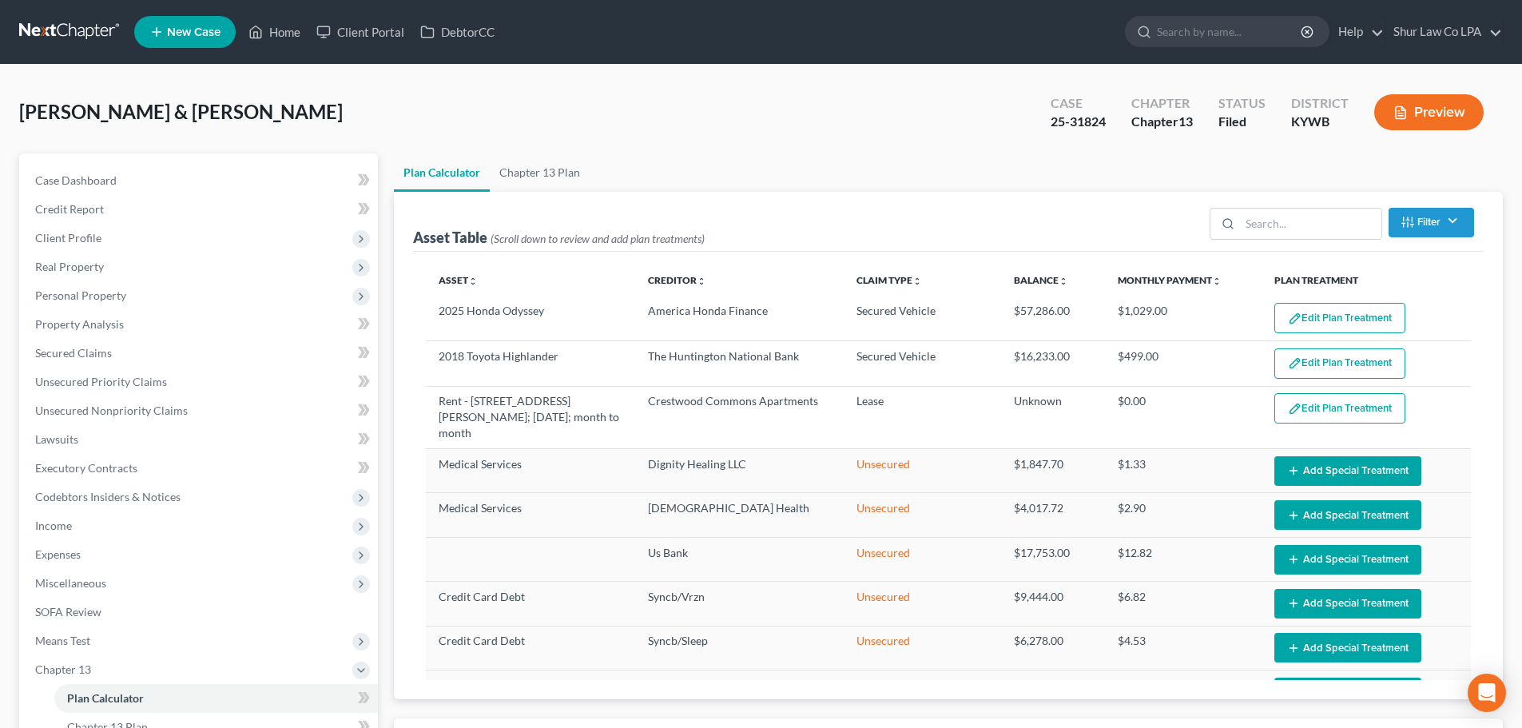  I want to click on td: $9,444.00, so click(1053, 603).